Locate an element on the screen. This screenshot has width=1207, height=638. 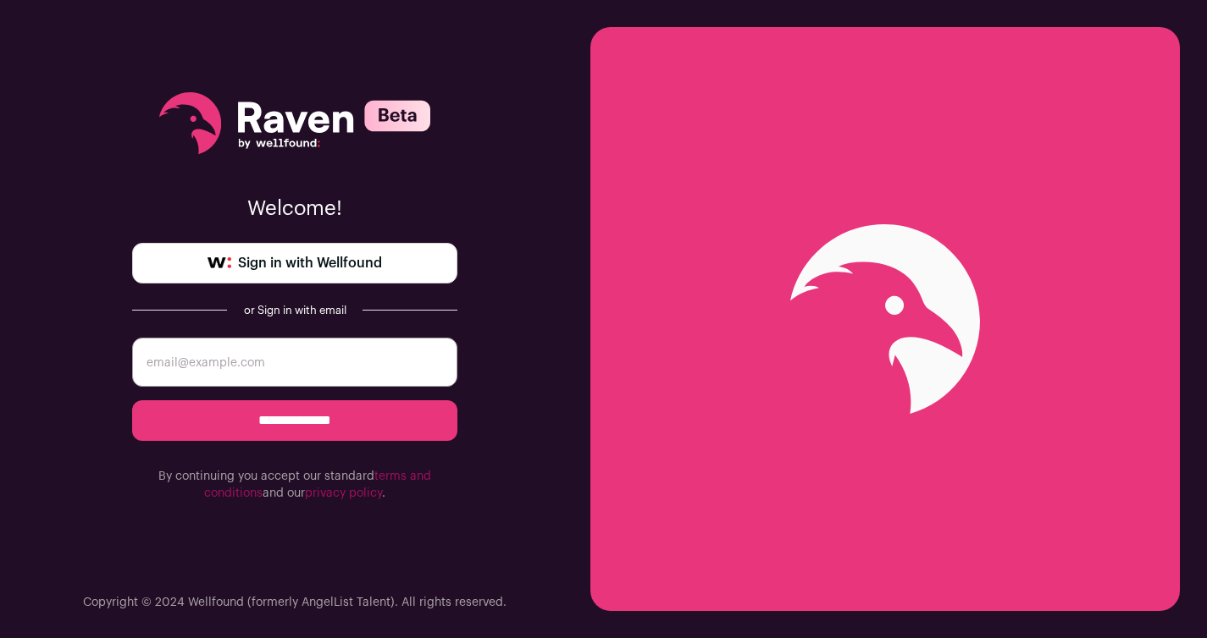
a: terms and conditions is located at coordinates (318, 485).